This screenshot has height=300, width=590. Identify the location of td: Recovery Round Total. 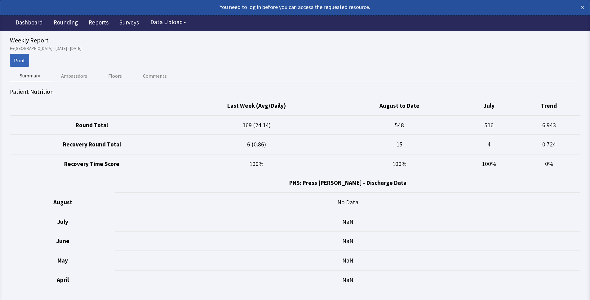
(92, 144).